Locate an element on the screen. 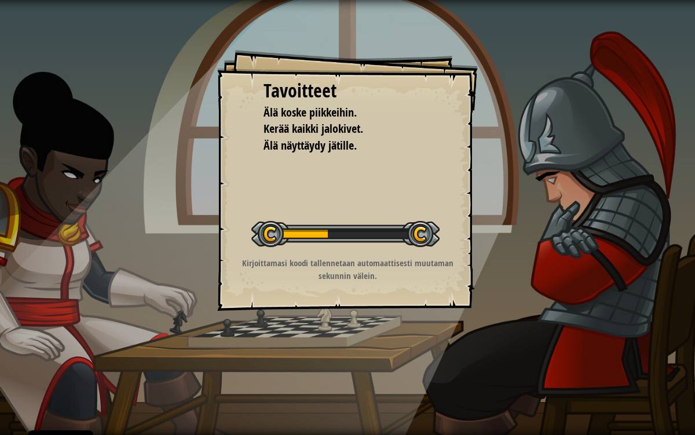 This screenshot has width=695, height=435. li: Älä näyttäydy jätille. is located at coordinates (339, 145).